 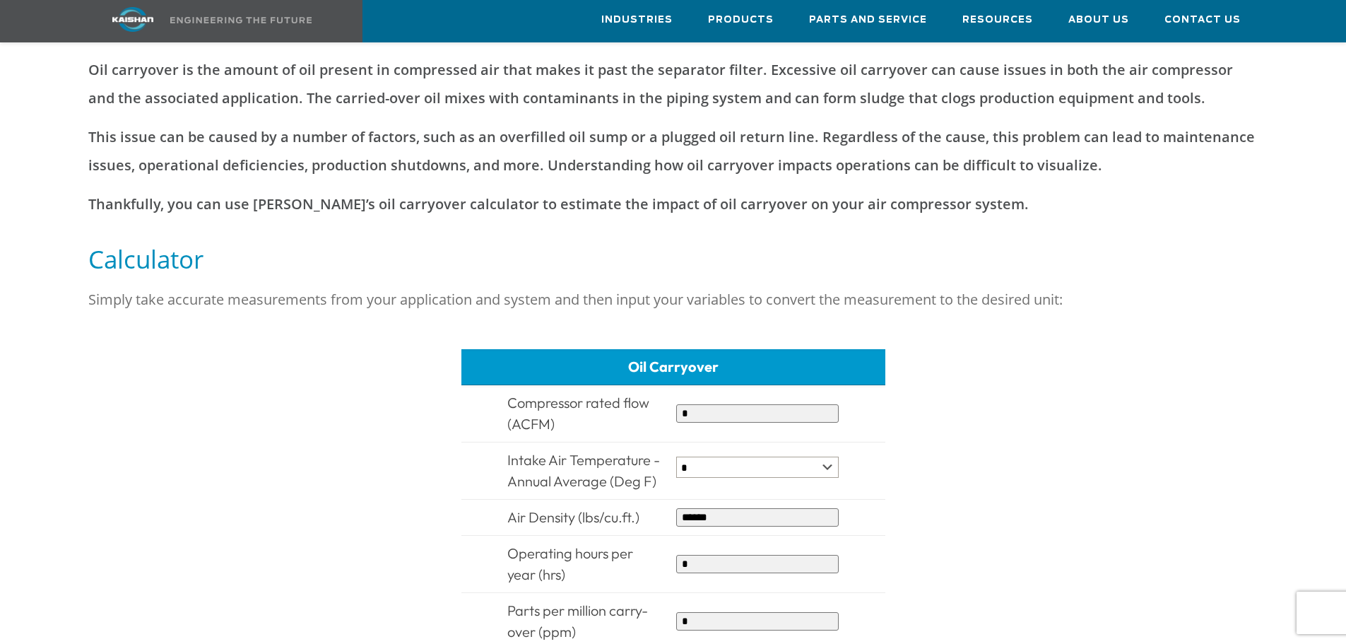 What do you see at coordinates (573, 516) in the screenshot?
I see `span: Air Density (lbs/cu.ft.)` at bounding box center [573, 516].